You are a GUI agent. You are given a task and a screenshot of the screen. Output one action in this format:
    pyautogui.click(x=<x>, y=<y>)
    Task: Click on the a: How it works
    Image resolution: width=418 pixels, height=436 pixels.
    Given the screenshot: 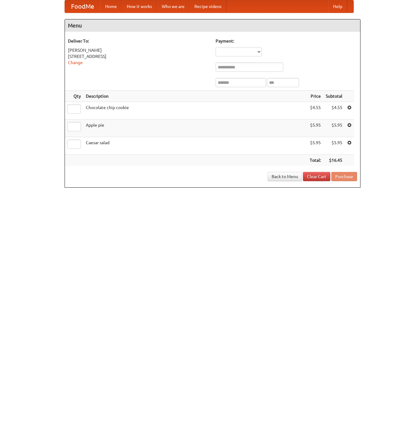 What is the action you would take?
    pyautogui.click(x=139, y=6)
    